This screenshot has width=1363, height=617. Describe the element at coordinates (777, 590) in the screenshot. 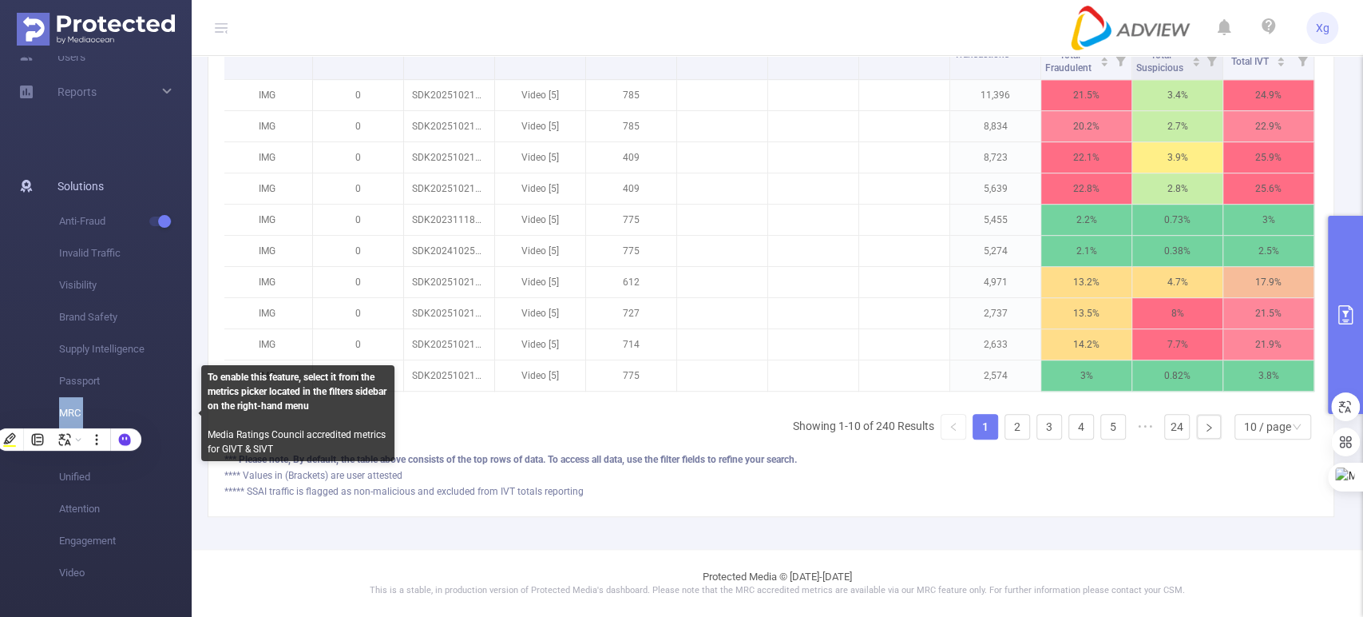

I see `p: This is a stable, in production version of Protected Media's dashboard. Please note that the MRC ...` at that location.